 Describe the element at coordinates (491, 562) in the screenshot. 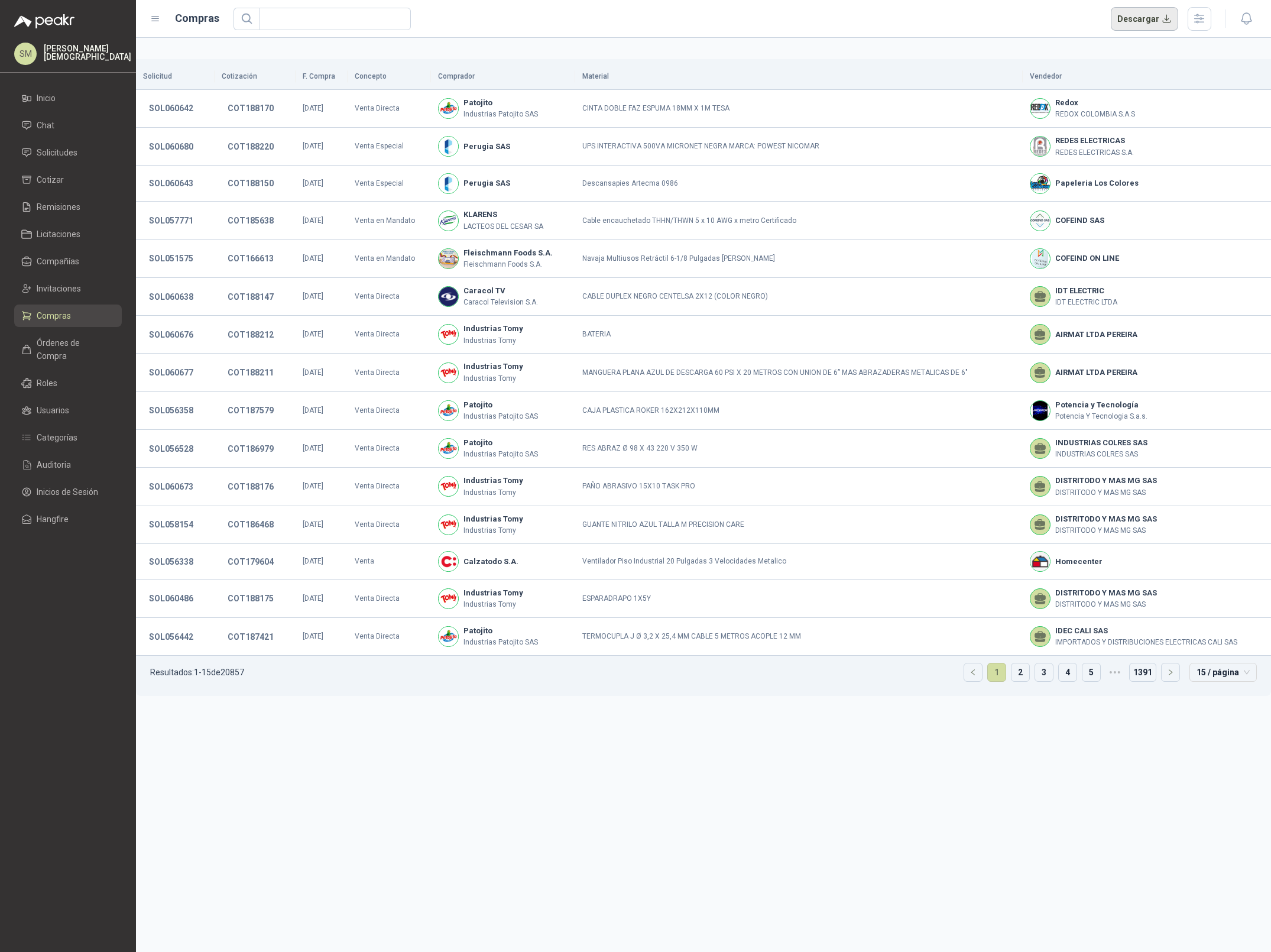

I see `b: Calzatodo S.A.` at that location.